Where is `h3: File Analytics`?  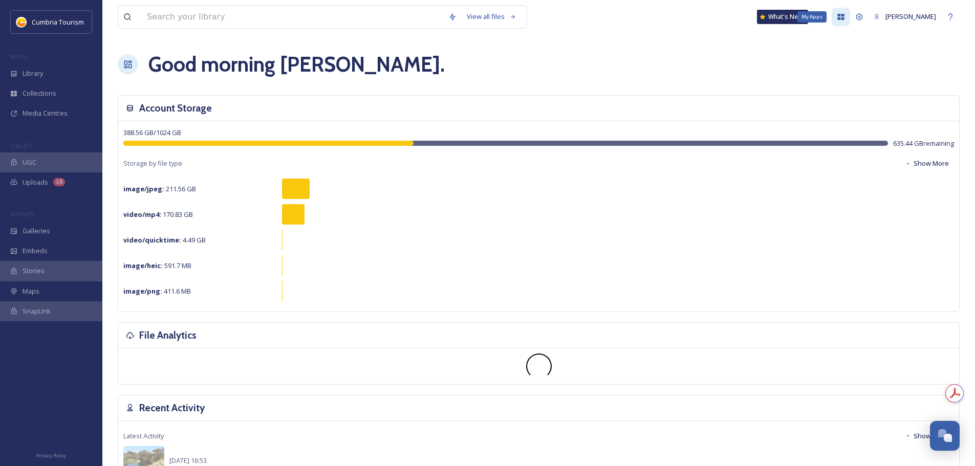
h3: File Analytics is located at coordinates (168, 335).